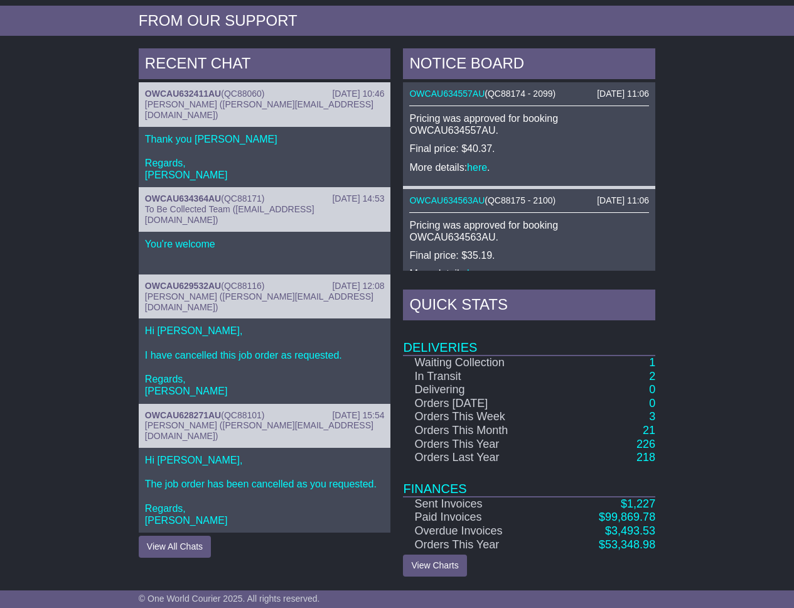 This screenshot has height=608, width=794. What do you see at coordinates (265, 65) in the screenshot?
I see `div: RECENT CHAT` at bounding box center [265, 65].